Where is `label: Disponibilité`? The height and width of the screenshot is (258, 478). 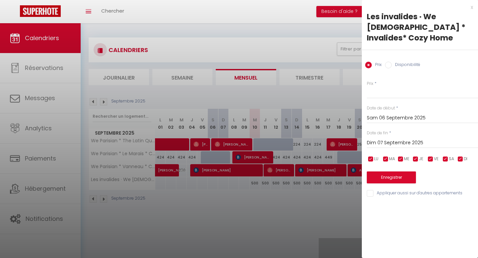
label: Disponibilité is located at coordinates (406, 65).